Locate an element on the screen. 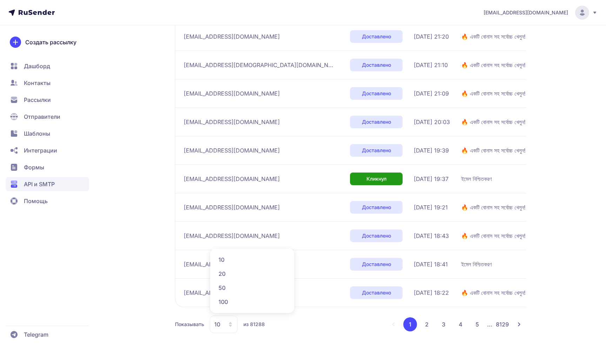 Image resolution: width=606 pixels, height=350 pixels. span: Дашборд is located at coordinates (37, 66).